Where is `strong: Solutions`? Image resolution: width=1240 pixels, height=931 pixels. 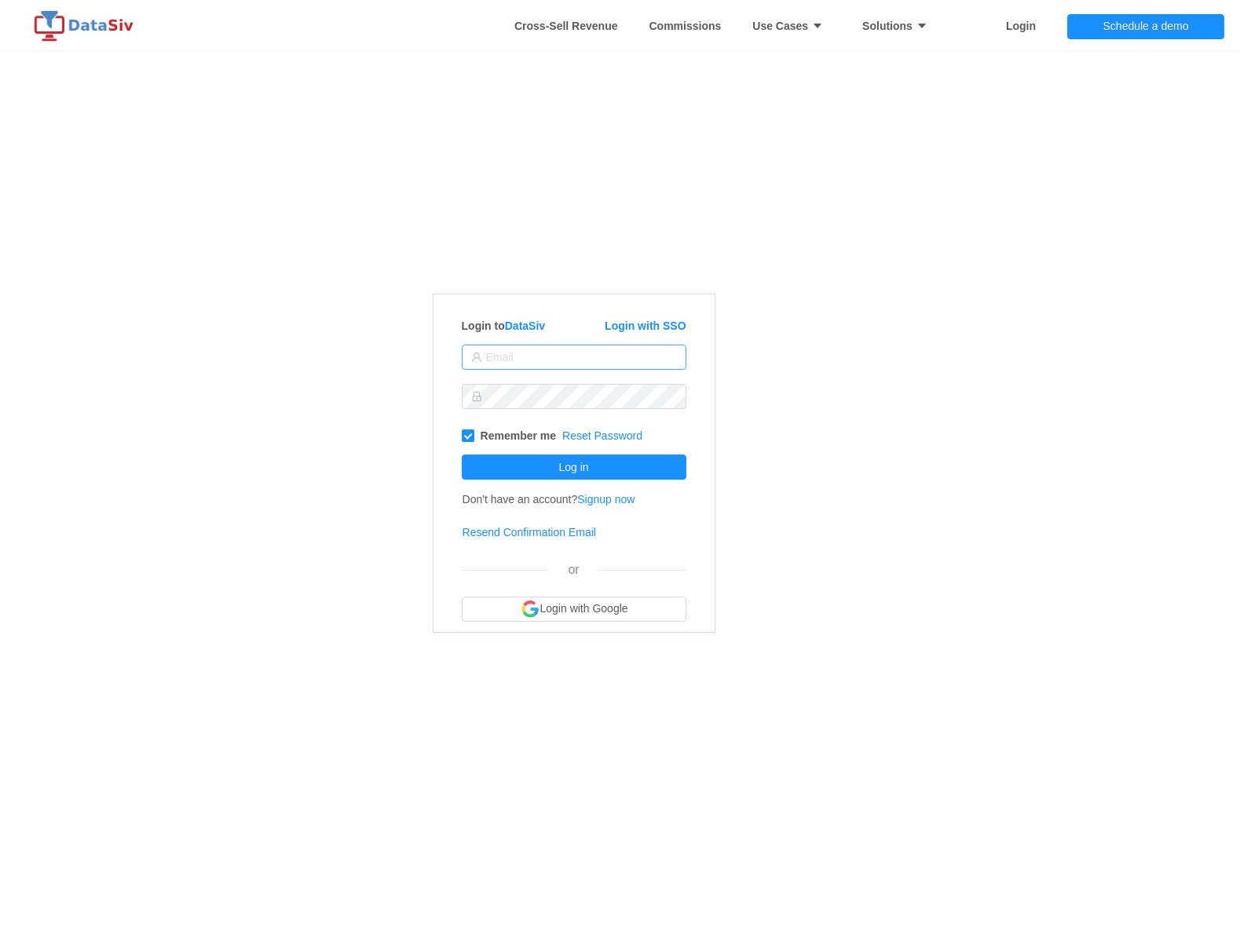
strong: Solutions is located at coordinates (898, 26).